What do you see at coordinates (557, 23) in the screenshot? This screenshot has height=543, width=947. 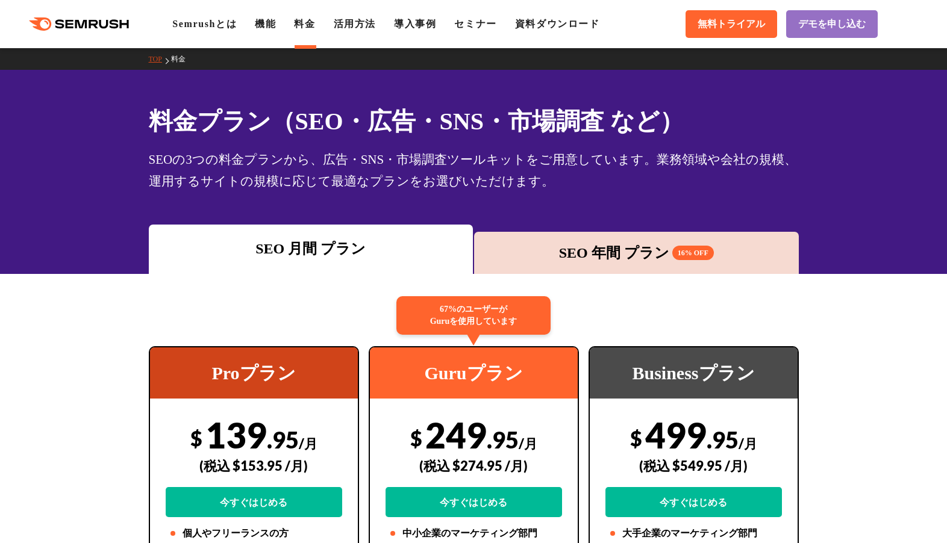 I see `a: 資料ダウンロード` at bounding box center [557, 23].